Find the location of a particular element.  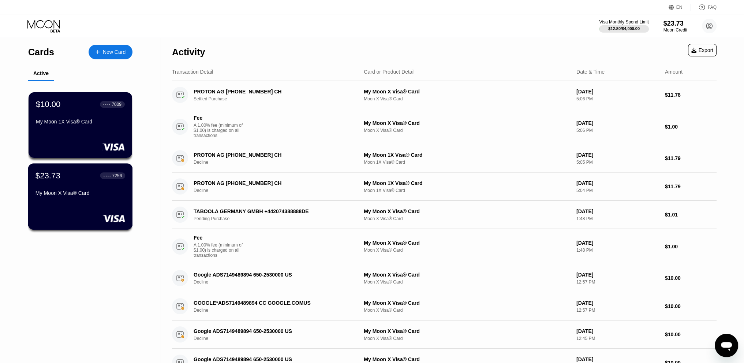

div: Moon Credit is located at coordinates (675, 30).